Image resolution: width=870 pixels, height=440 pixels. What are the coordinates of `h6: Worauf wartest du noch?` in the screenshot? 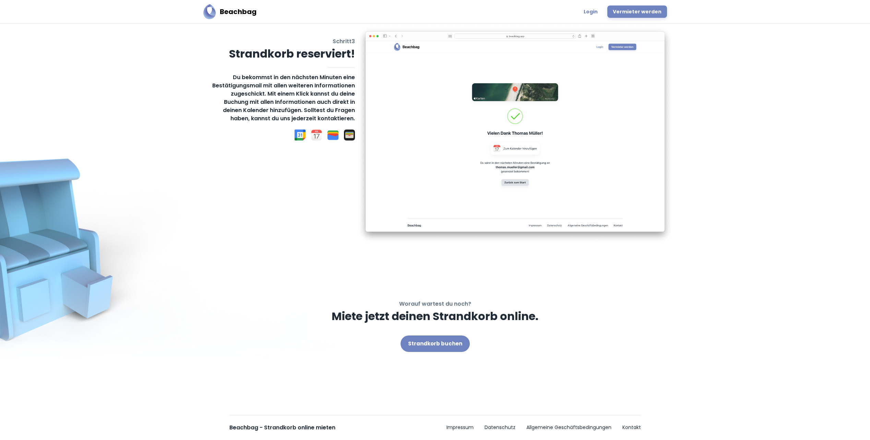 It's located at (435, 304).